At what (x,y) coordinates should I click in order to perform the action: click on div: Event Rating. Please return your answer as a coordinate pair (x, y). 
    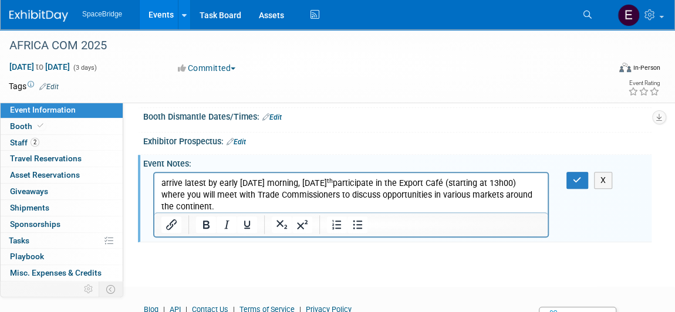
    Looking at the image, I should click on (644, 83).